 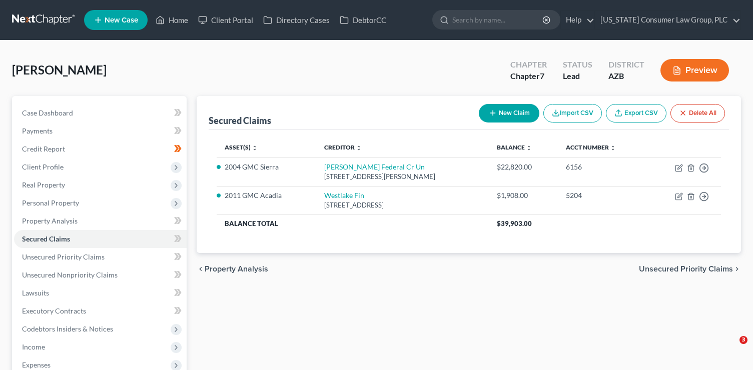 I want to click on a: Executory Contracts, so click(x=100, y=311).